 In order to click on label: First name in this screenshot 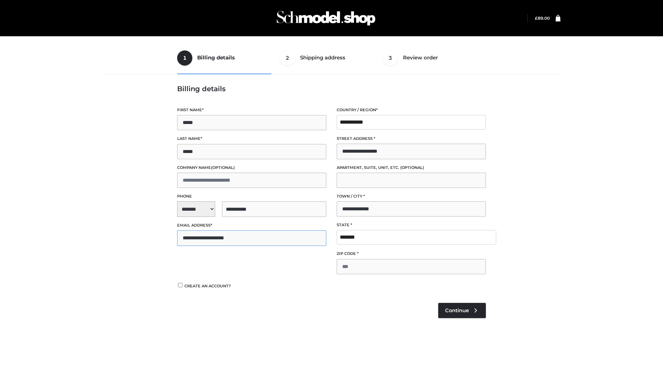, I will do `click(252, 110)`.